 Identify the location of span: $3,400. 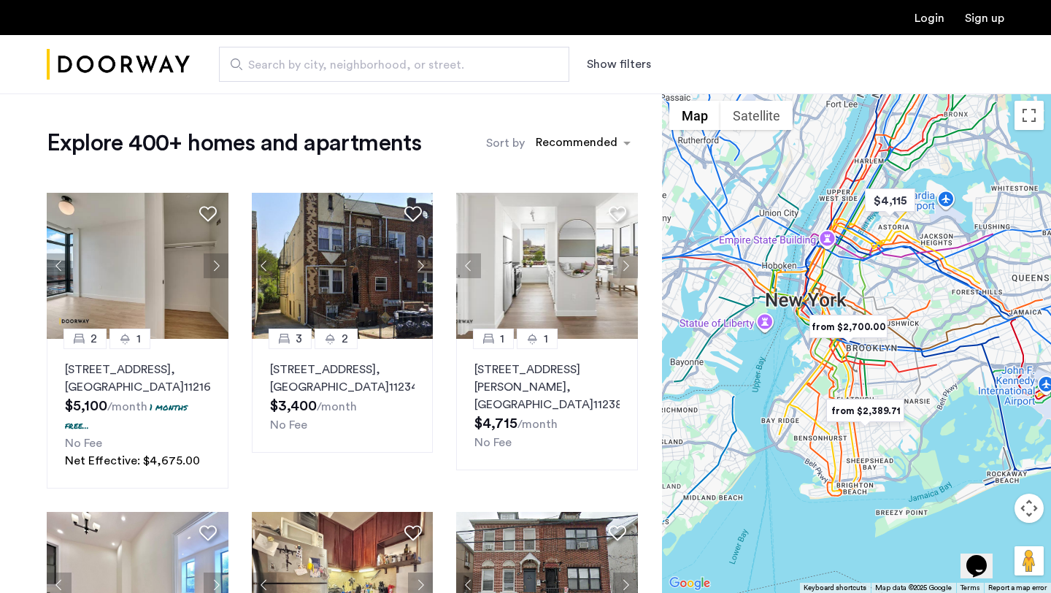
(294, 406).